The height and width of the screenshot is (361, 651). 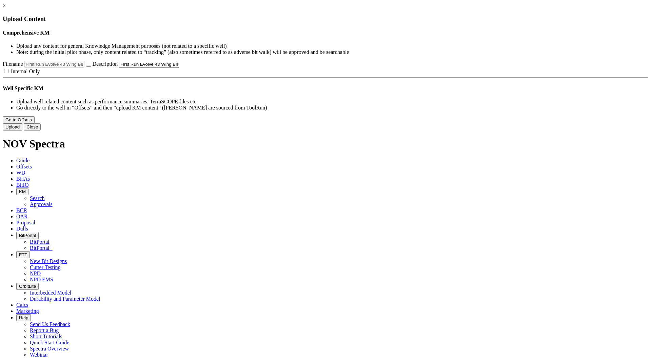 I want to click on a: NPD, so click(x=35, y=273).